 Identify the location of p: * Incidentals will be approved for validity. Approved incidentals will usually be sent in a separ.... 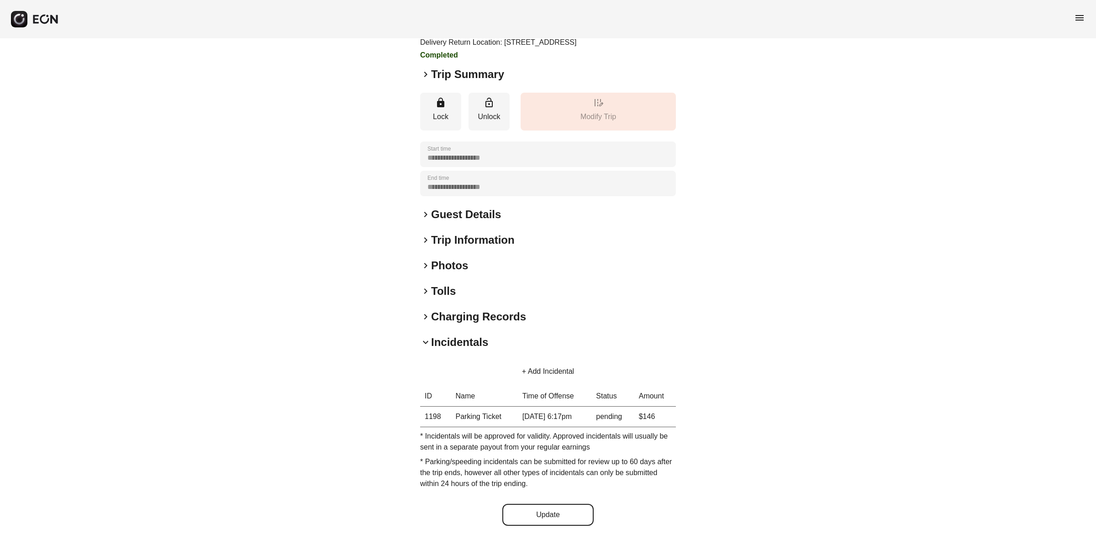
(548, 442).